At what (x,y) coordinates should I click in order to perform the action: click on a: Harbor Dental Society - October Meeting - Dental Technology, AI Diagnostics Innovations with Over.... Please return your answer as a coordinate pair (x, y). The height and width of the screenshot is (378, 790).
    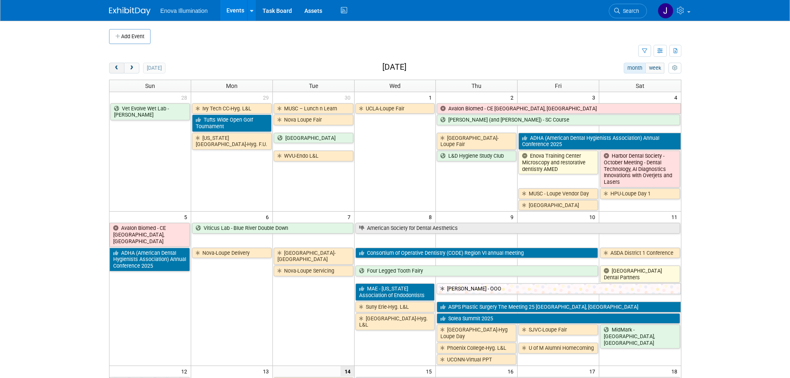
    Looking at the image, I should click on (640, 169).